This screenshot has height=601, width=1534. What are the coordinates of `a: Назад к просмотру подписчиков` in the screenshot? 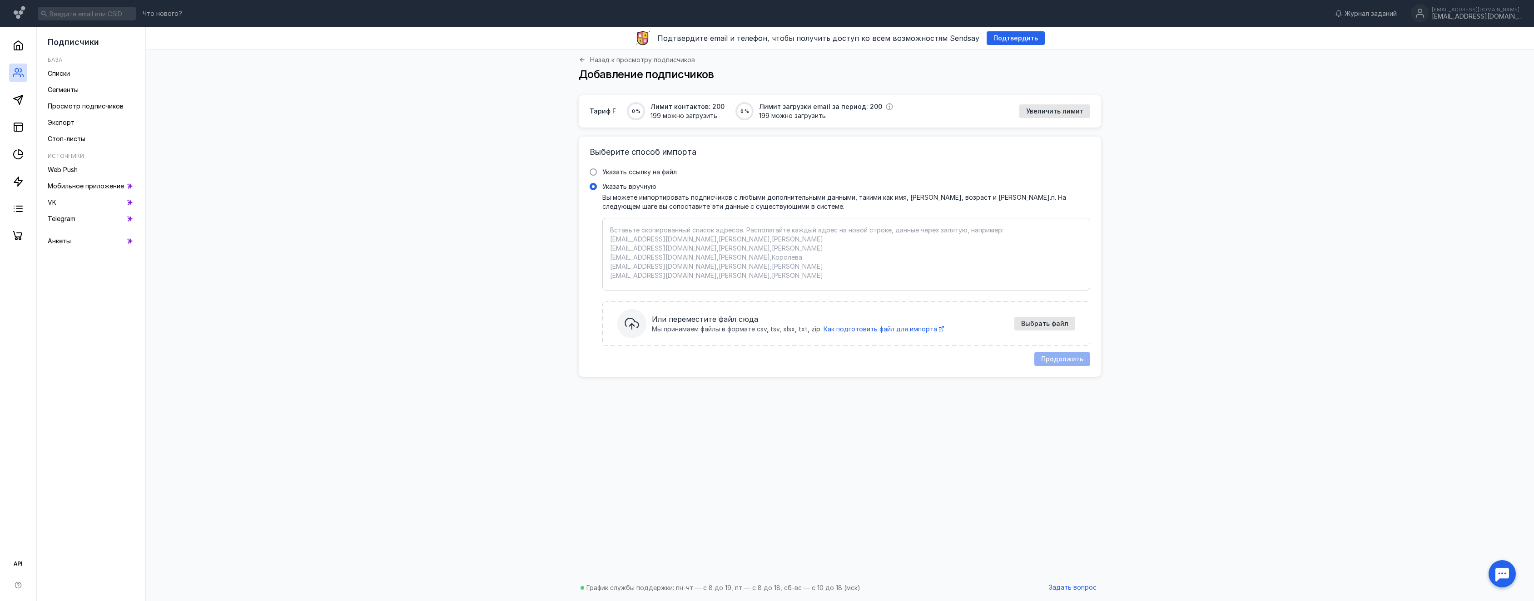 It's located at (637, 60).